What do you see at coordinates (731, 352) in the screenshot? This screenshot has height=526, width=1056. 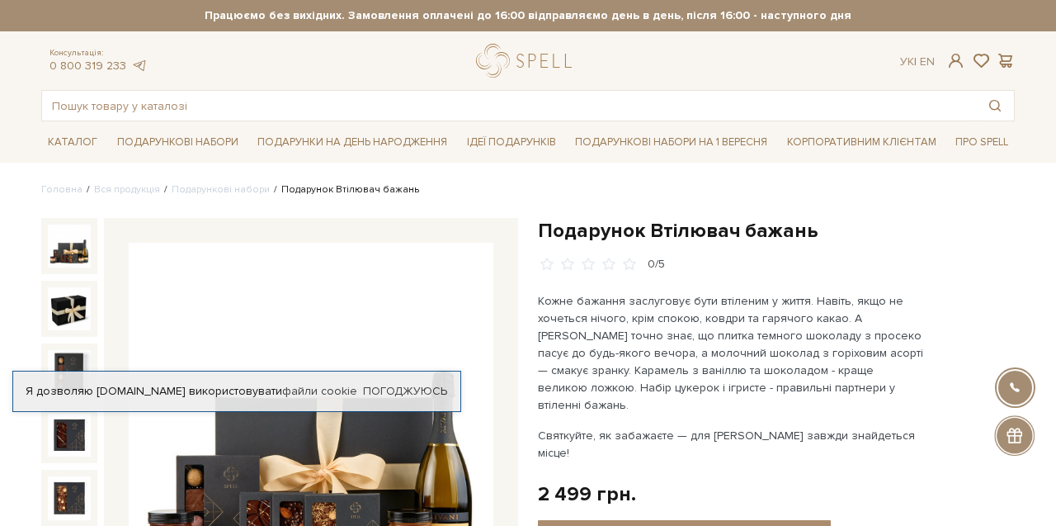 I see `p: Кожне бажання заслуговує бути втіленим у життя. Навіть, якщо не хочеться нічого, крім спокою, ков...` at bounding box center [731, 352].